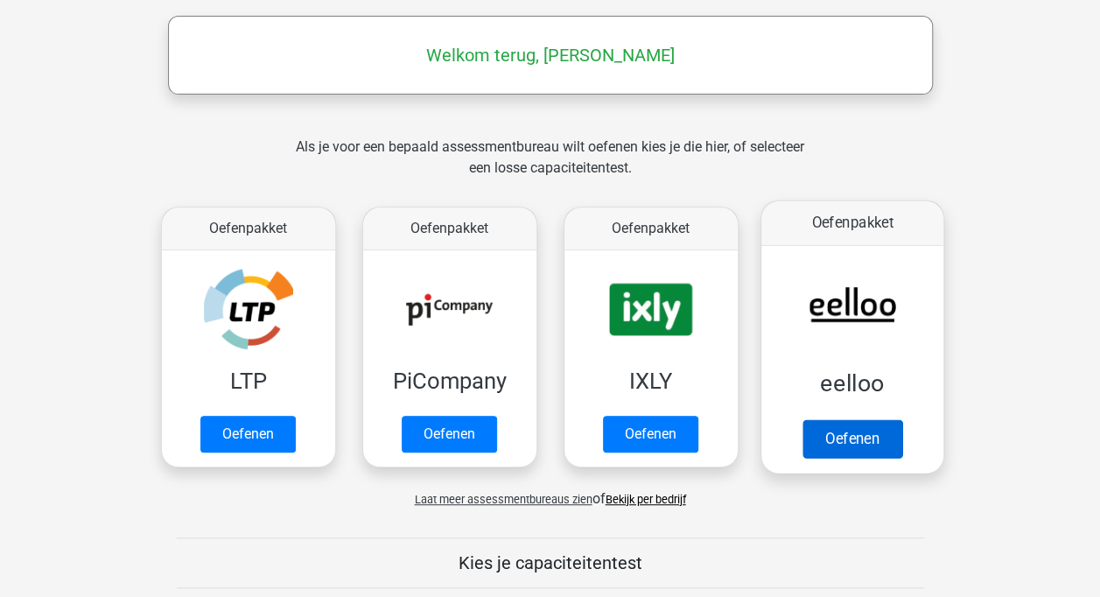 This screenshot has width=1100, height=597. What do you see at coordinates (549, 168) in the screenshot?
I see `div: Als je voor een bepaald assessmentbureau wilt oefenen kies je die hier, of selecteer een losse ca...` at bounding box center [549, 168].